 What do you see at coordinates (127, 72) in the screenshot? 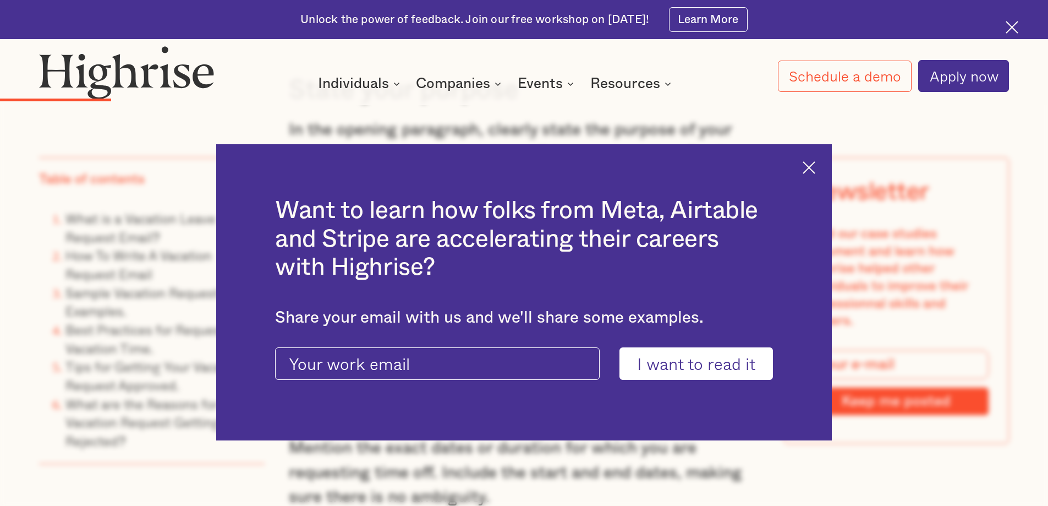
I see `img: Highrise logo` at bounding box center [127, 72].